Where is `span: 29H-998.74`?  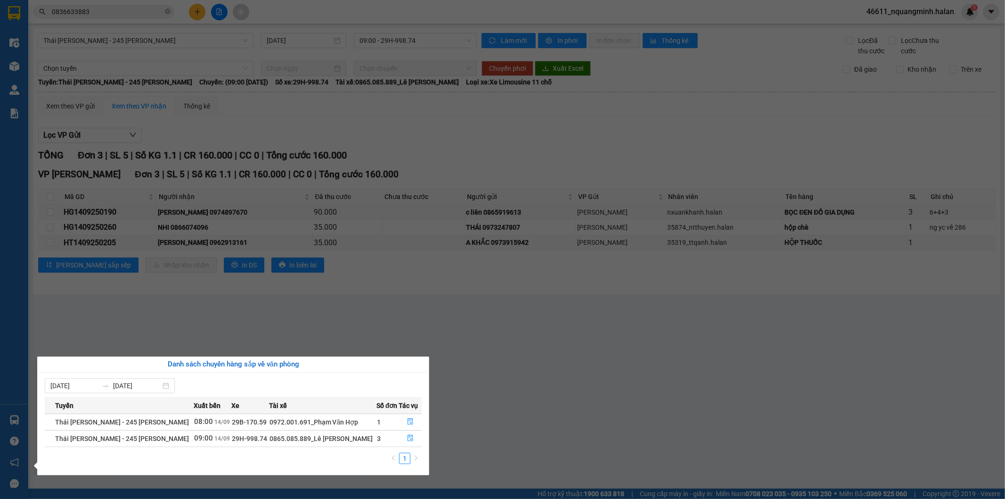 span: 29H-998.74 is located at coordinates (249, 438).